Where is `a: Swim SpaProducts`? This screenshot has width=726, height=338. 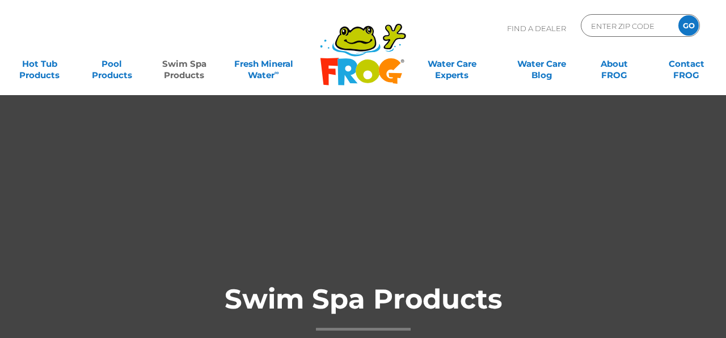
a: Swim SpaProducts is located at coordinates (184, 64).